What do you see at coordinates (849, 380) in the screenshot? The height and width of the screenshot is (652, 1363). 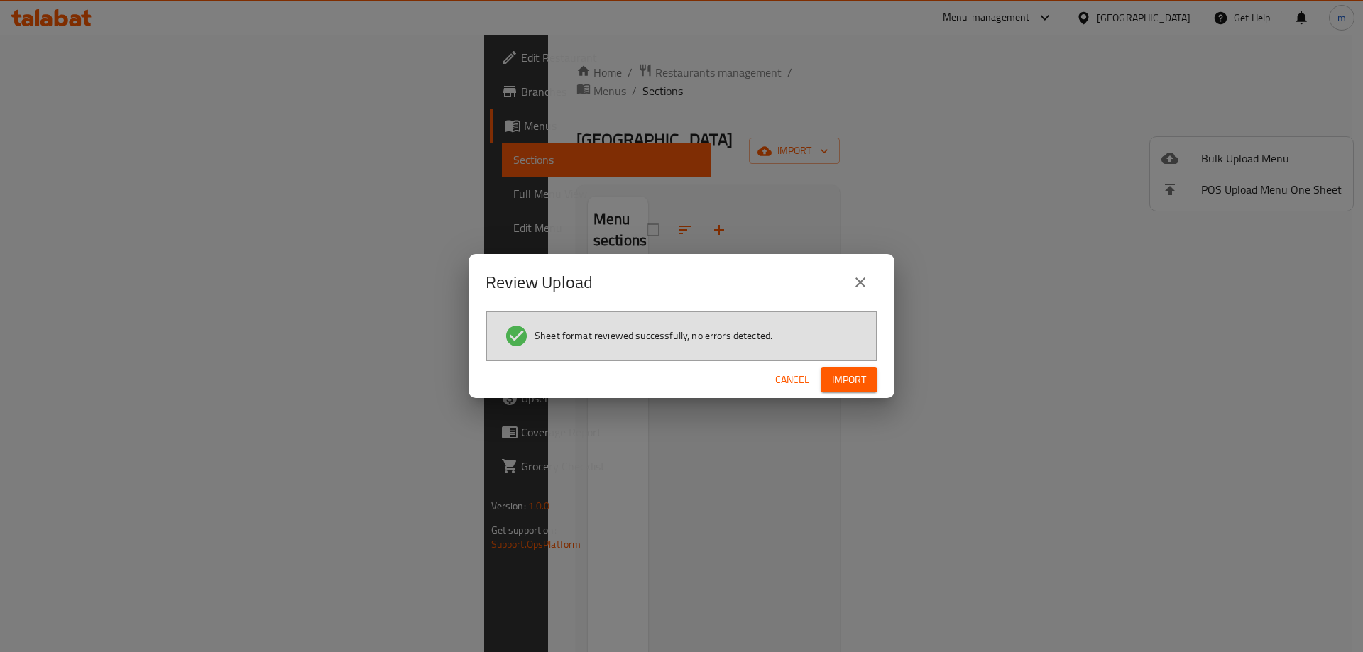 I see `span: Import` at bounding box center [849, 380].